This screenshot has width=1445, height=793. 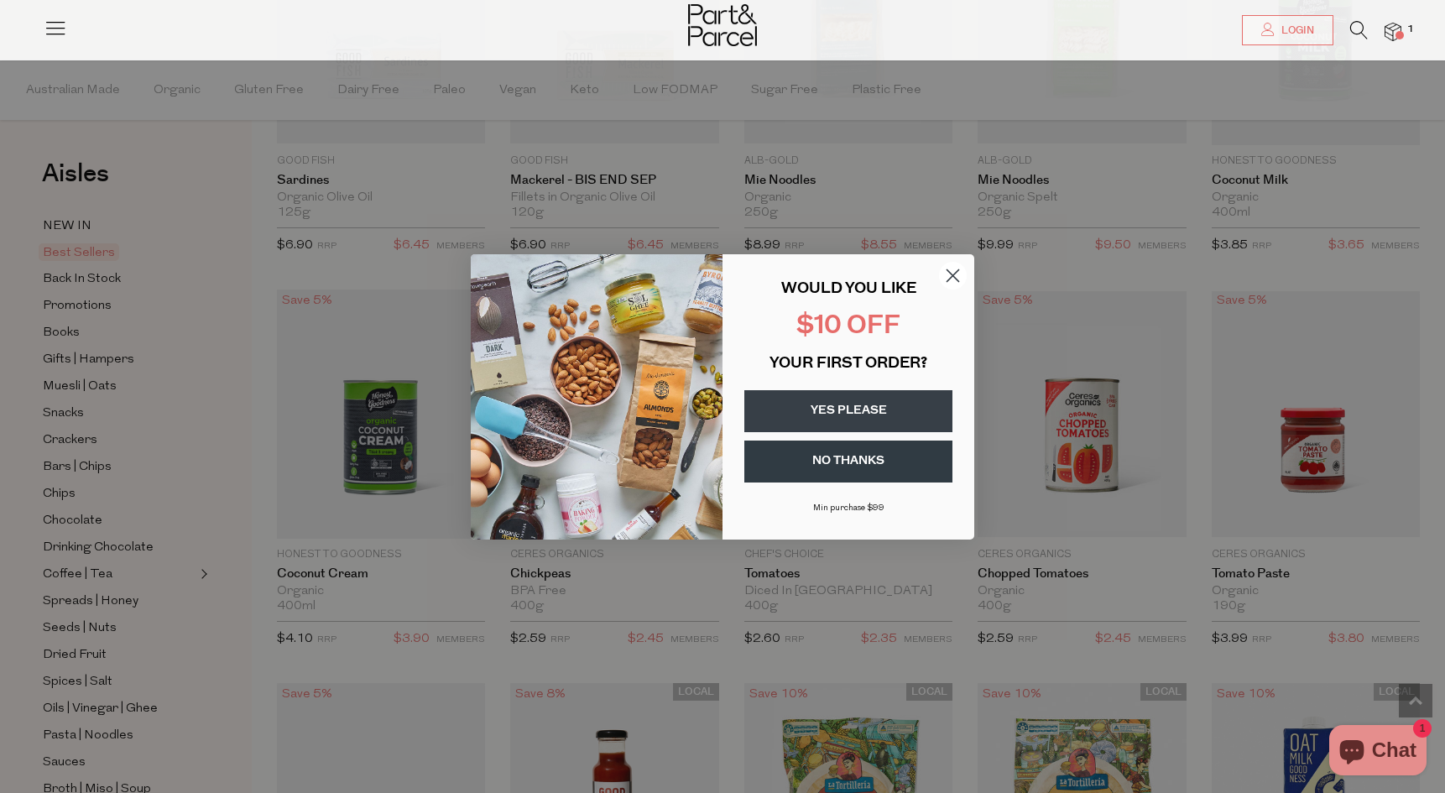 I want to click on img: 43fba0fb-7538-40bc-babb-ffb1a4d097bc.jpeg, so click(x=597, y=397).